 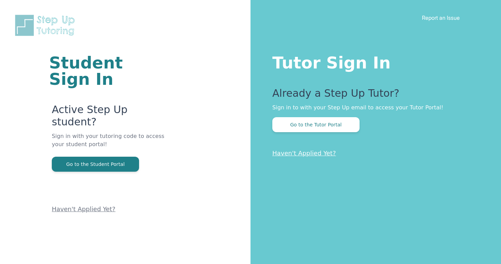 I want to click on img: Step Up Tutoring horizontal logo, so click(x=46, y=25).